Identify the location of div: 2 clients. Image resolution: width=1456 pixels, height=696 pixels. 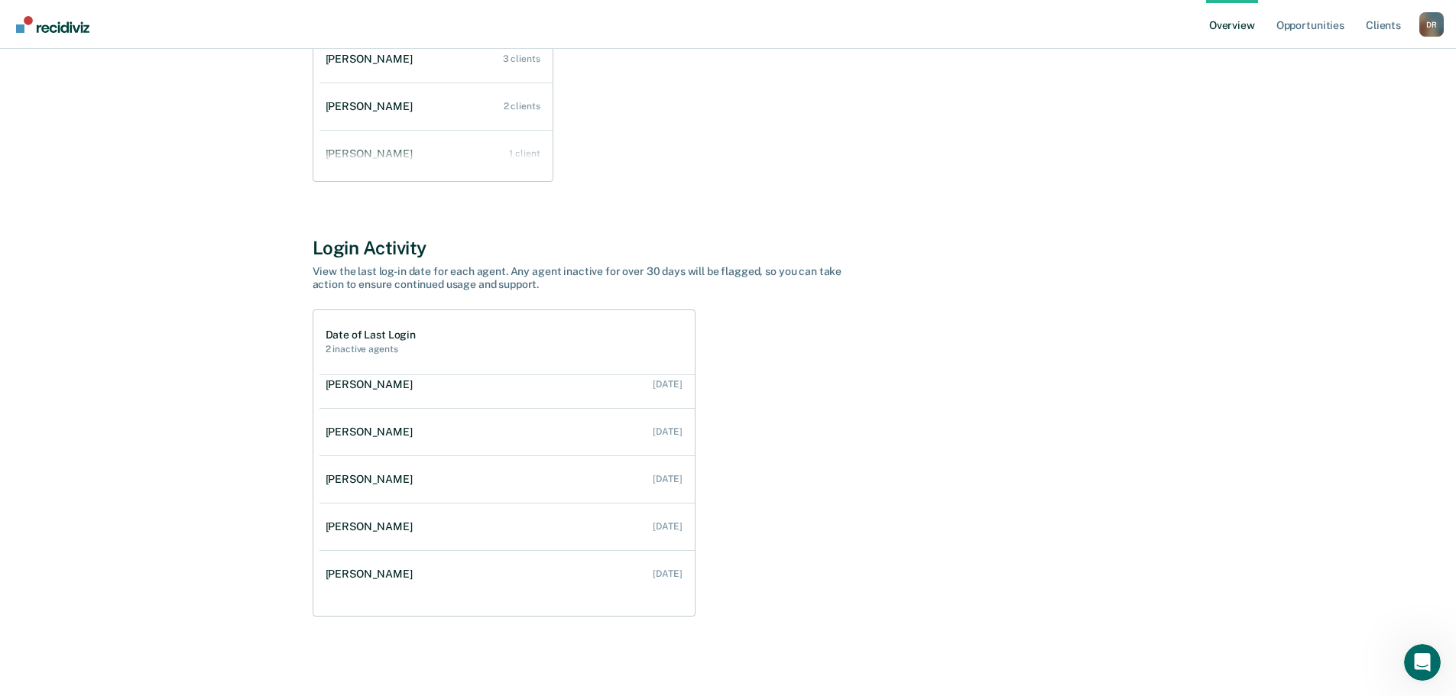
(522, 106).